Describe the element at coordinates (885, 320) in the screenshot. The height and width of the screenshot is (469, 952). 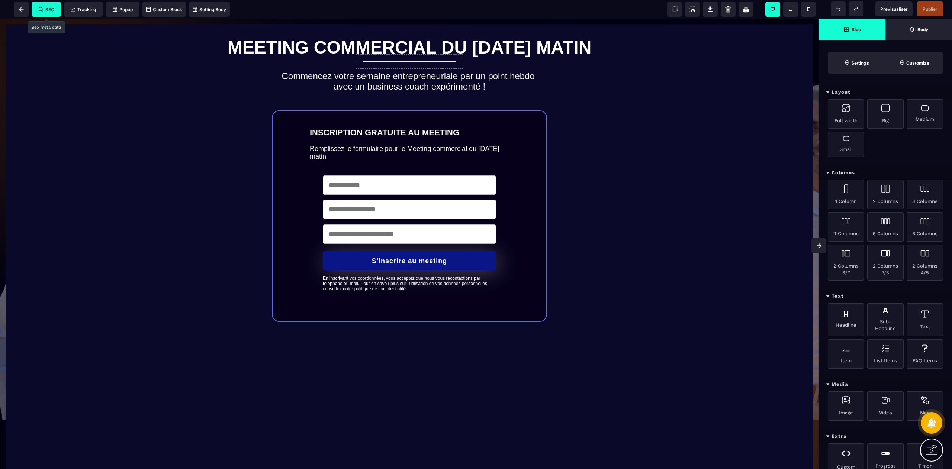
I see `div: Sub-Headline` at that location.